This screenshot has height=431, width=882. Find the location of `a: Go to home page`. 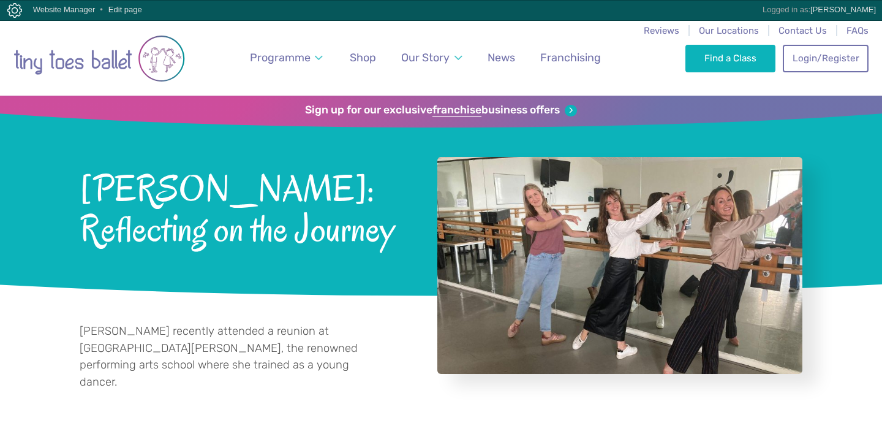

a: Go to home page is located at coordinates (99, 58).